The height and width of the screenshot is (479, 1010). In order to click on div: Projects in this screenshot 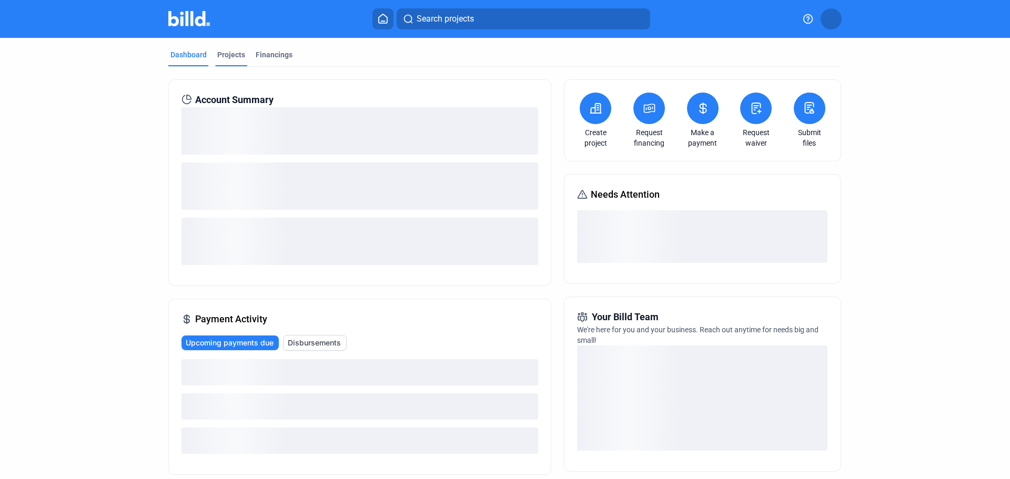, I will do `click(231, 55)`.